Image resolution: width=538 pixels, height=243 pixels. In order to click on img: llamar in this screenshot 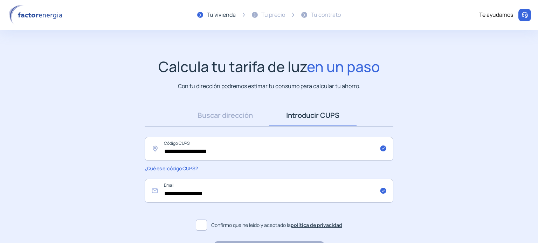, I will do `click(525, 15)`.